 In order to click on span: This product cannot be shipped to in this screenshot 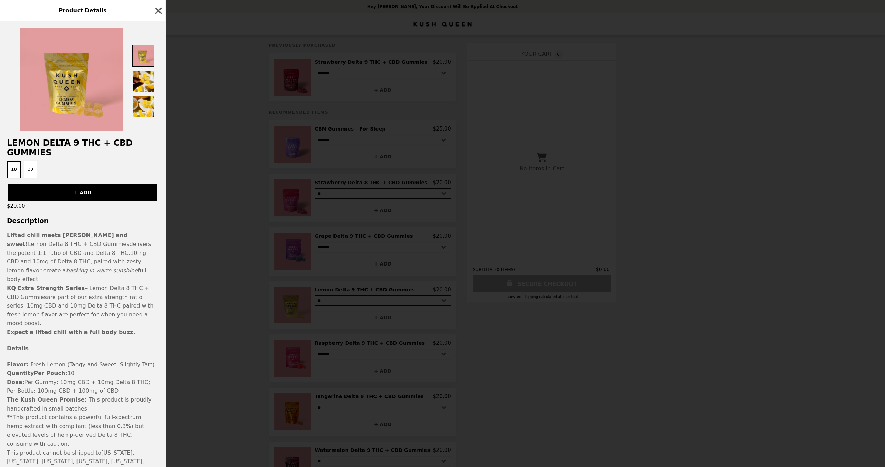, I will do `click(54, 453)`.